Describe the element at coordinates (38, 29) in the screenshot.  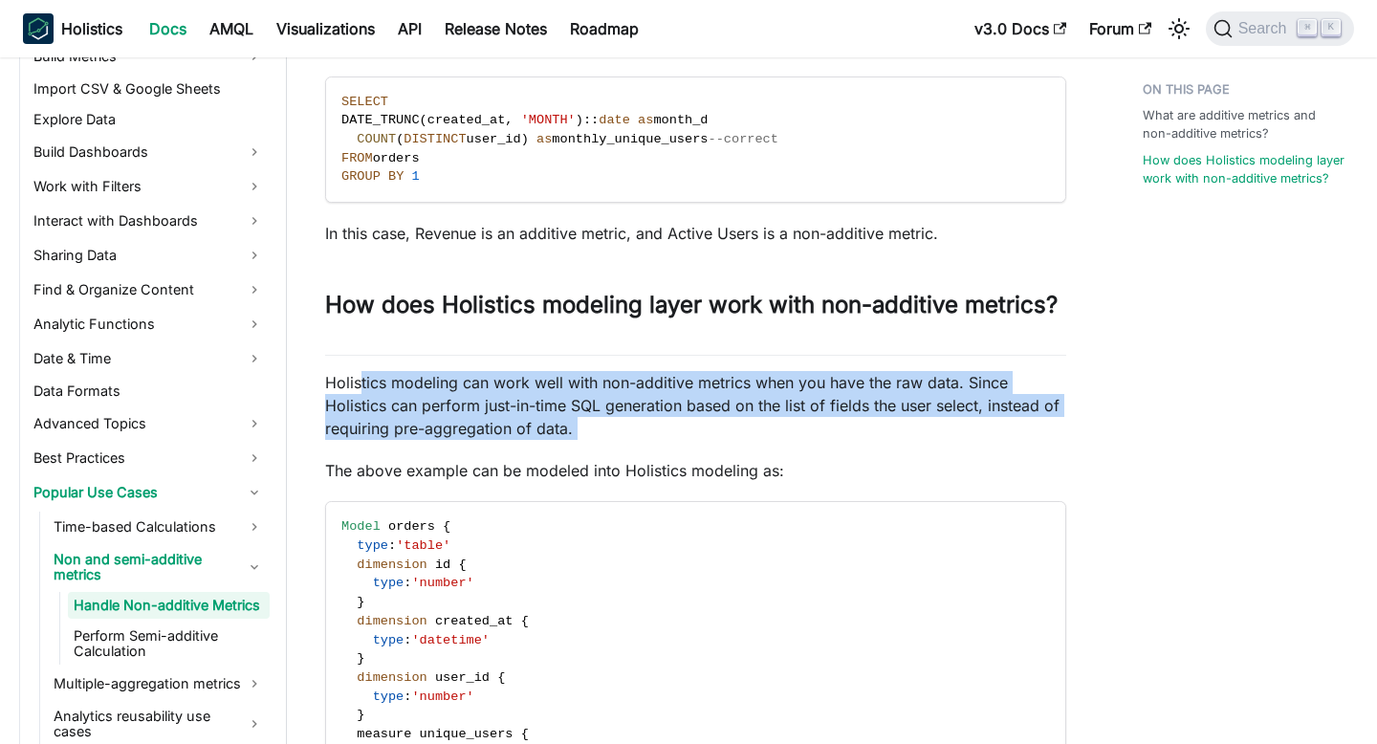
I see `img: Holistics` at that location.